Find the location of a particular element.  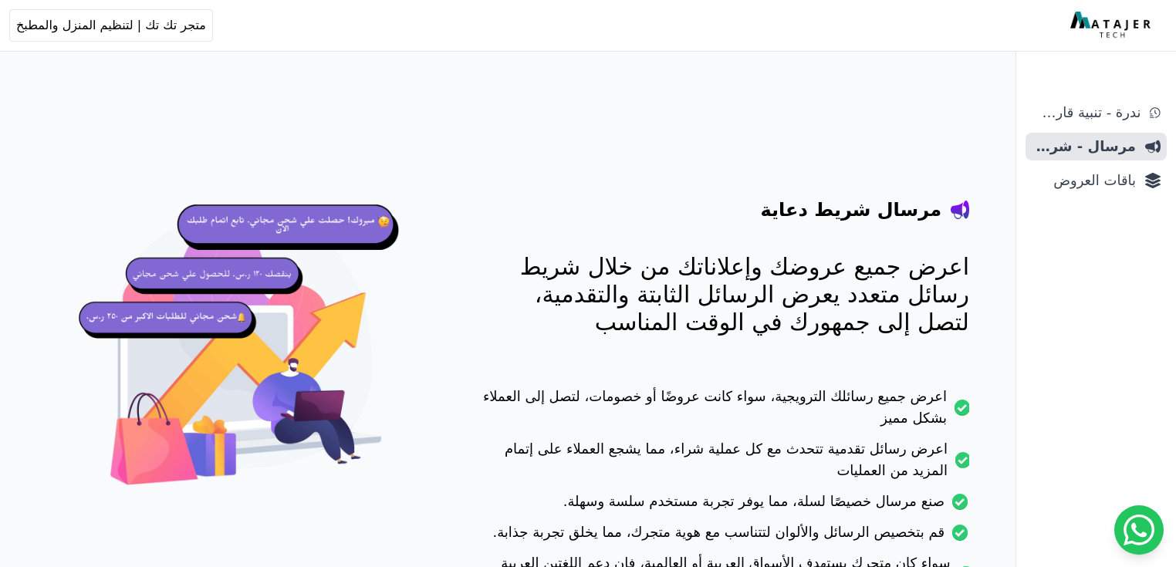

h4: مرسال شريط دعاية is located at coordinates (851, 210).